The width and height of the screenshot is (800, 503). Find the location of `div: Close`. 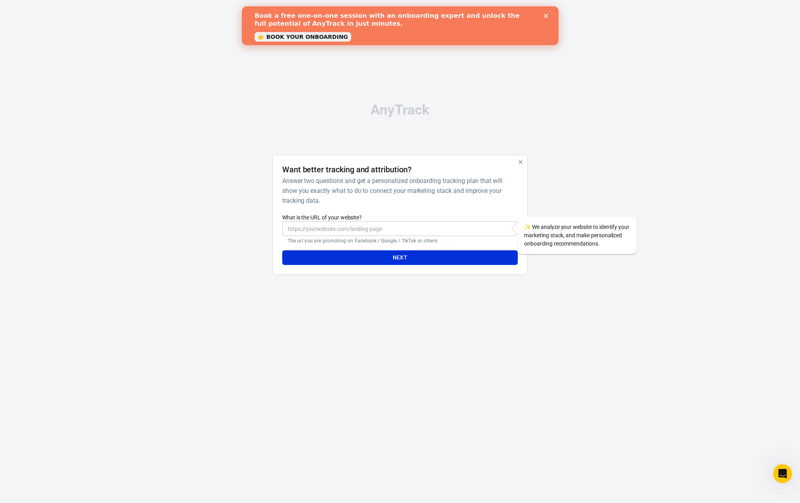

div: Close is located at coordinates (306, 9).